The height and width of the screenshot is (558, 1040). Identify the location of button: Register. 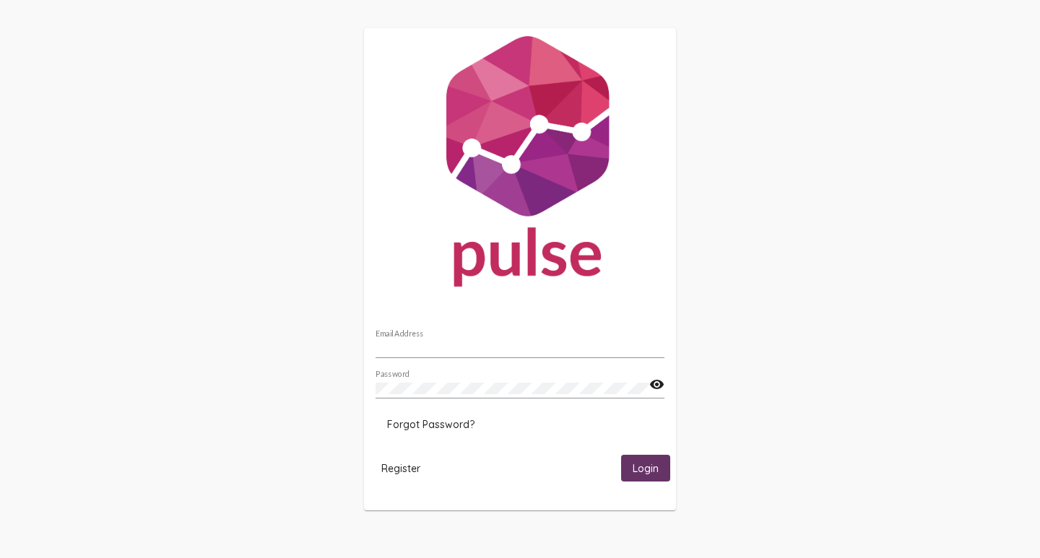
(401, 468).